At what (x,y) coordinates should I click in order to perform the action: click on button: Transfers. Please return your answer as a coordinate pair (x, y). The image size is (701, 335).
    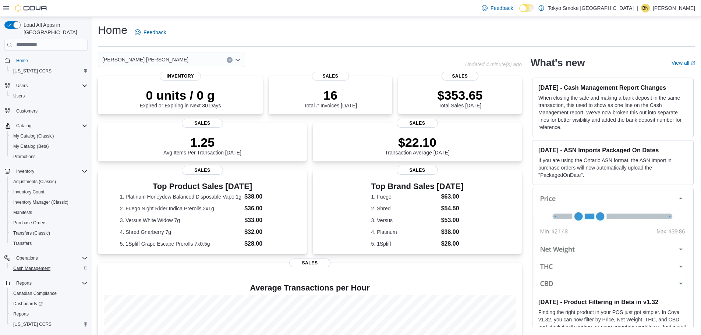
    Looking at the image, I should click on (49, 244).